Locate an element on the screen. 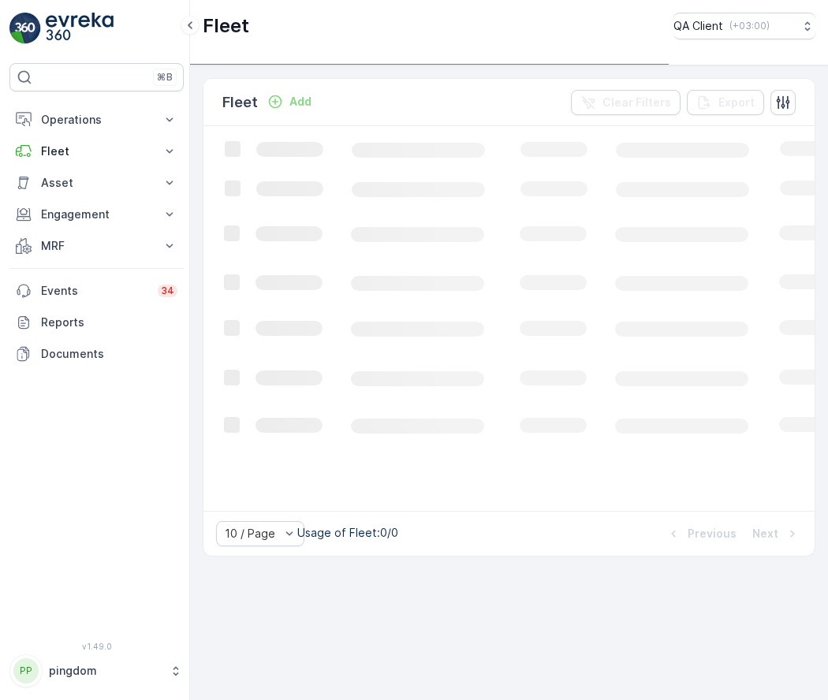 The height and width of the screenshot is (700, 828). button: Asset is located at coordinates (96, 183).